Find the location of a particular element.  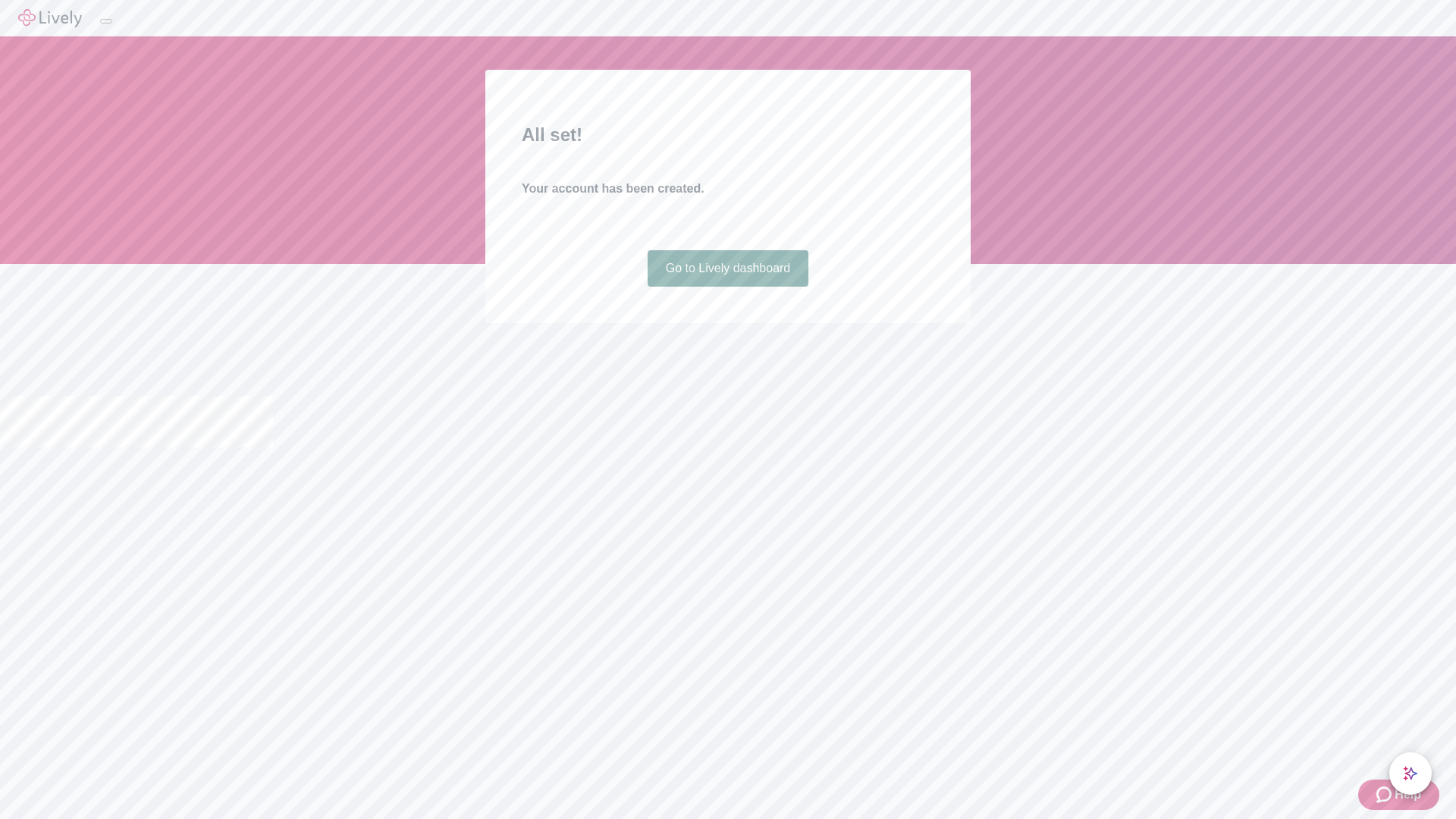

svg: Lively AI Assistant is located at coordinates (1410, 773).